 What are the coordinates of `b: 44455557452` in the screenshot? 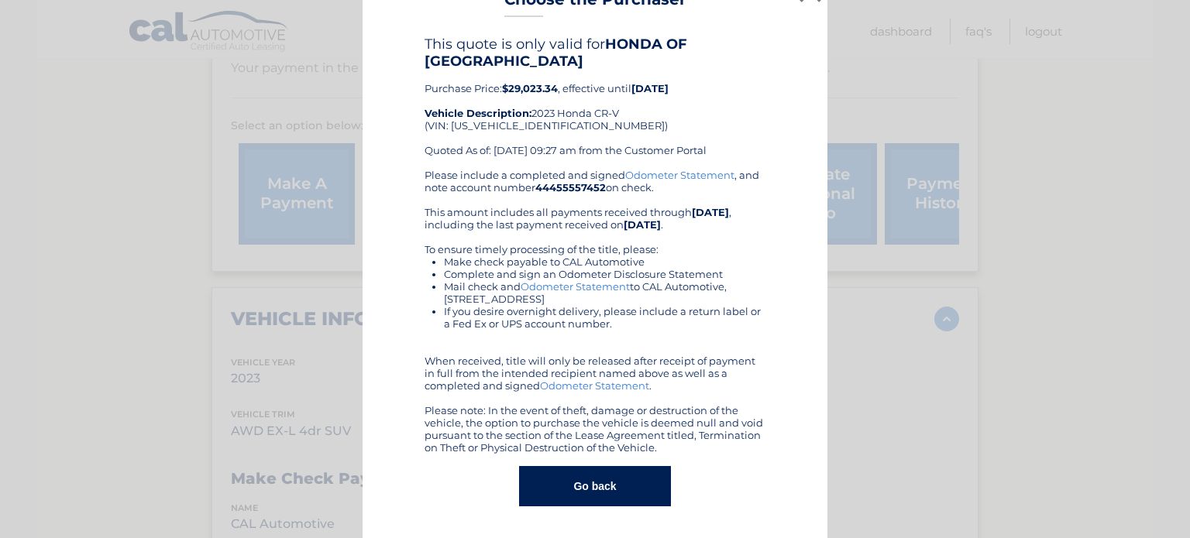 It's located at (570, 187).